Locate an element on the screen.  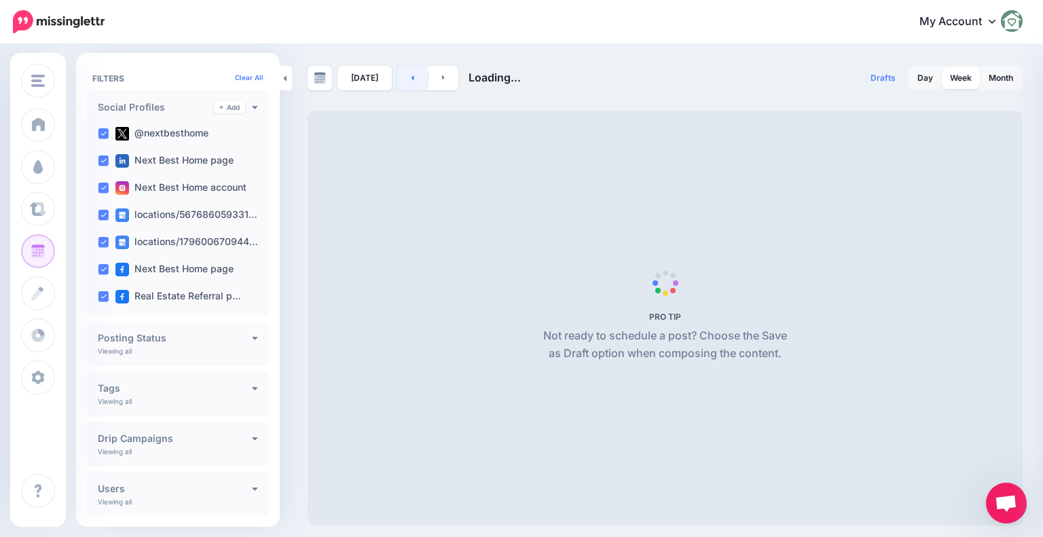
img: Missinglettr is located at coordinates (58, 22).